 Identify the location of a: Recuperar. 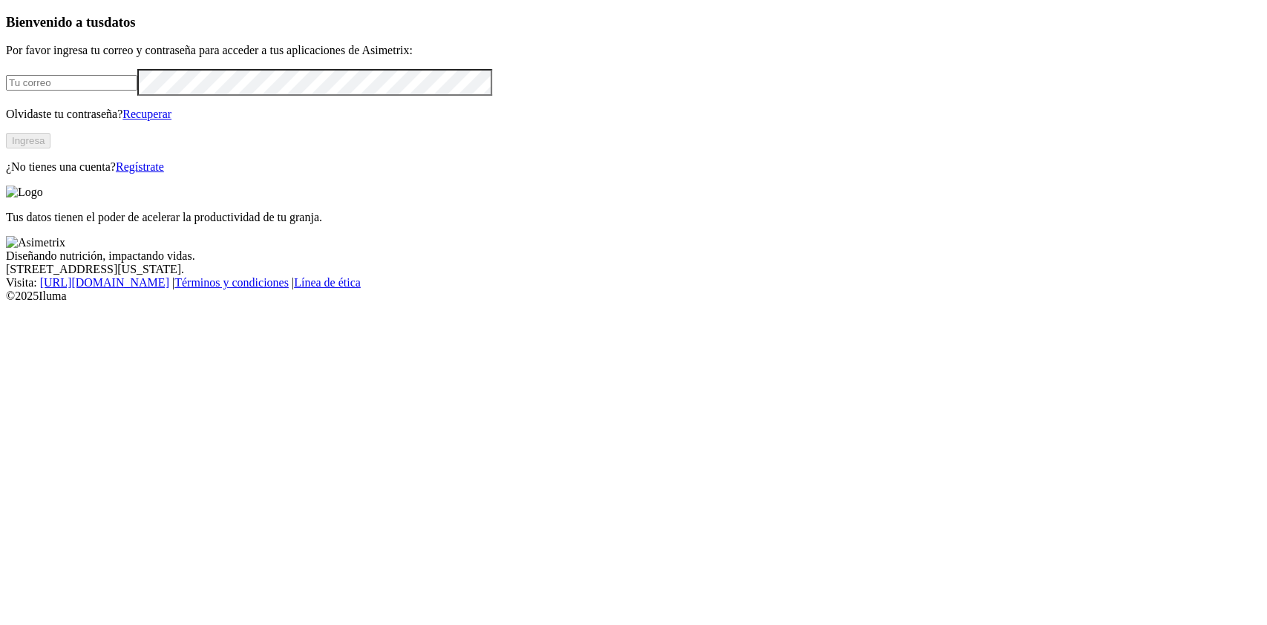
(147, 114).